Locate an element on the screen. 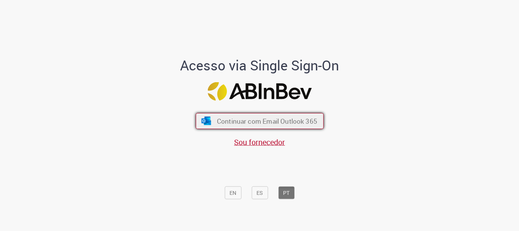  a: Sou fornecedor is located at coordinates (259, 142).